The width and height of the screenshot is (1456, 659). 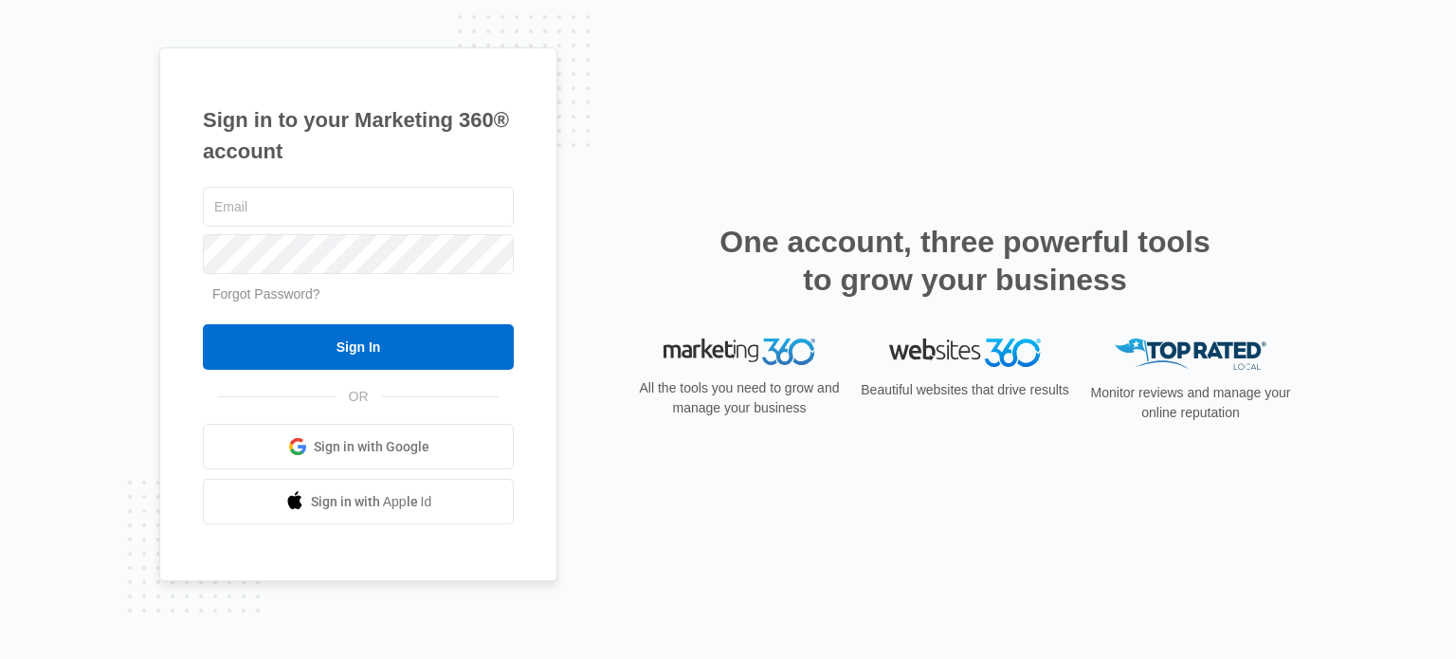 I want to click on img: Websites 360, so click(x=965, y=352).